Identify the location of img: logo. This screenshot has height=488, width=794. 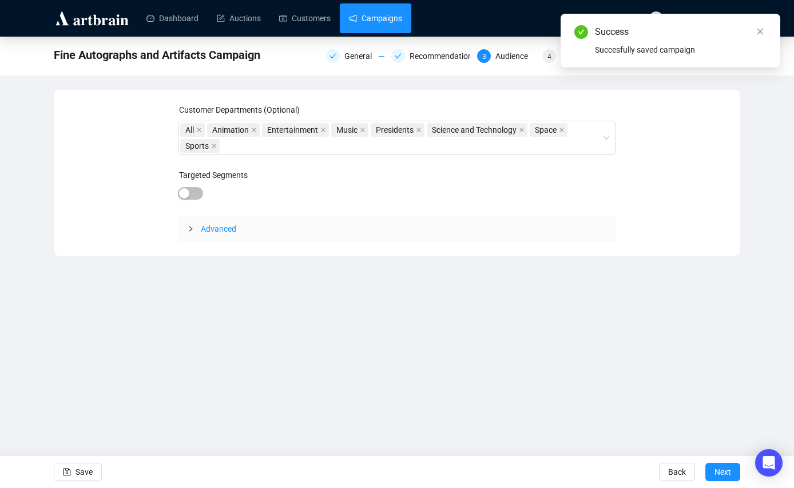
(92, 18).